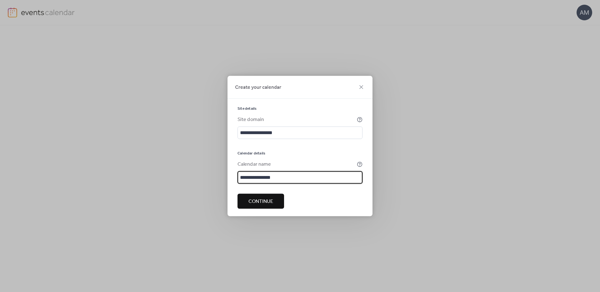  I want to click on button: Continue, so click(261, 201).